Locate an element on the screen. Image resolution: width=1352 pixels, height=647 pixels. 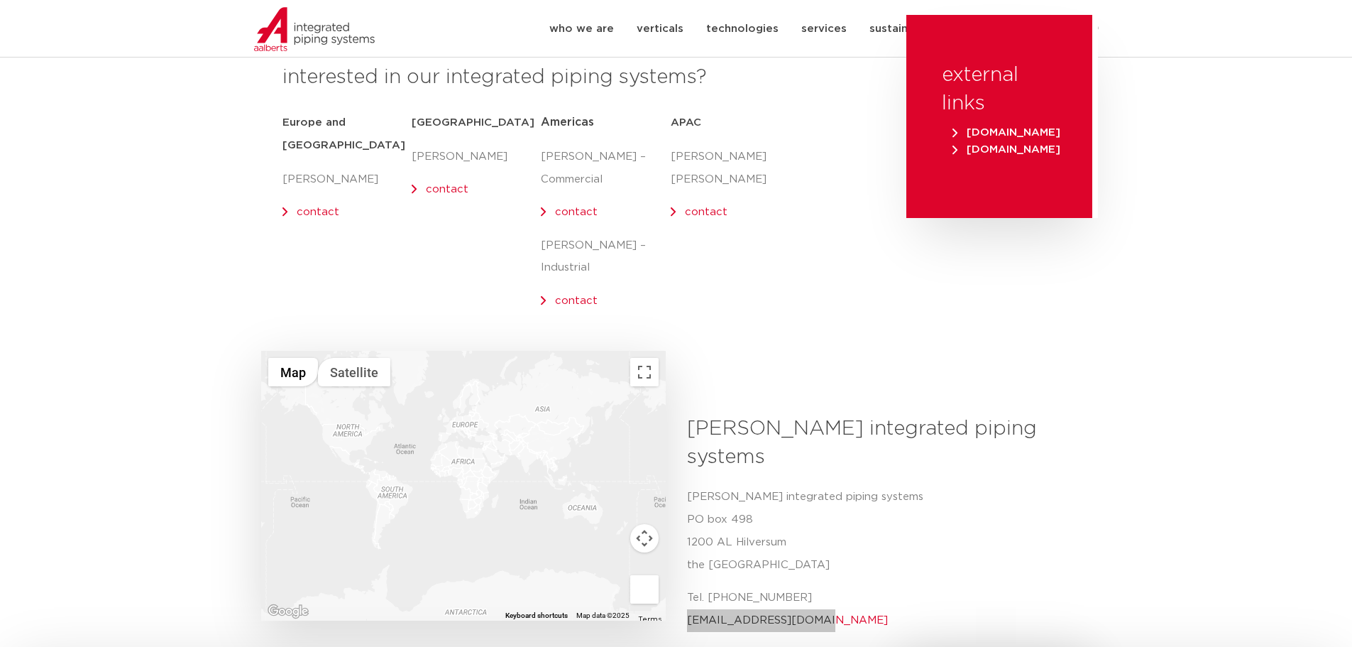
button: Show street map is located at coordinates (293, 372).